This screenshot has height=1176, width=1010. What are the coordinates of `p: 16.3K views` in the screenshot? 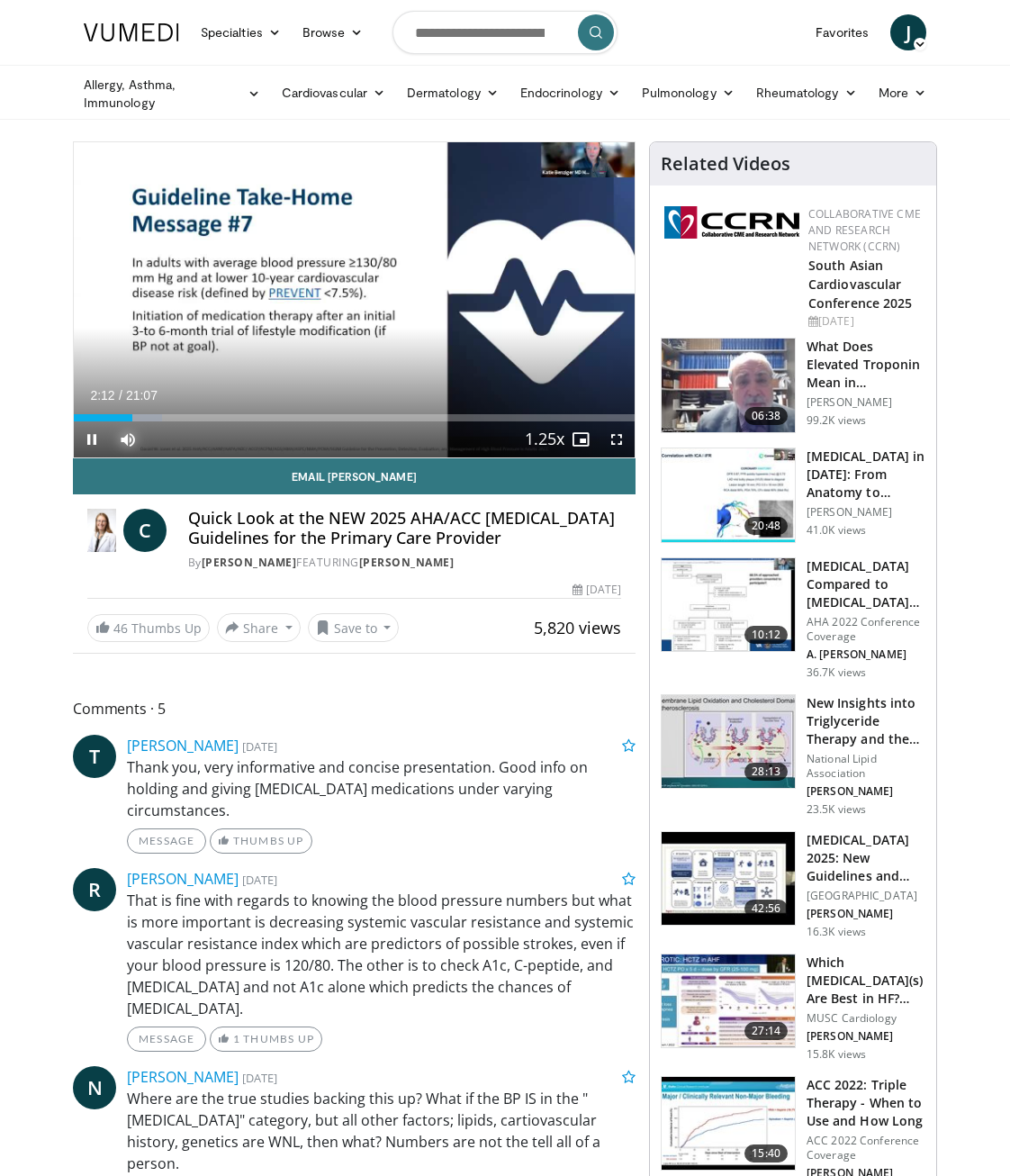 It's located at (836, 931).